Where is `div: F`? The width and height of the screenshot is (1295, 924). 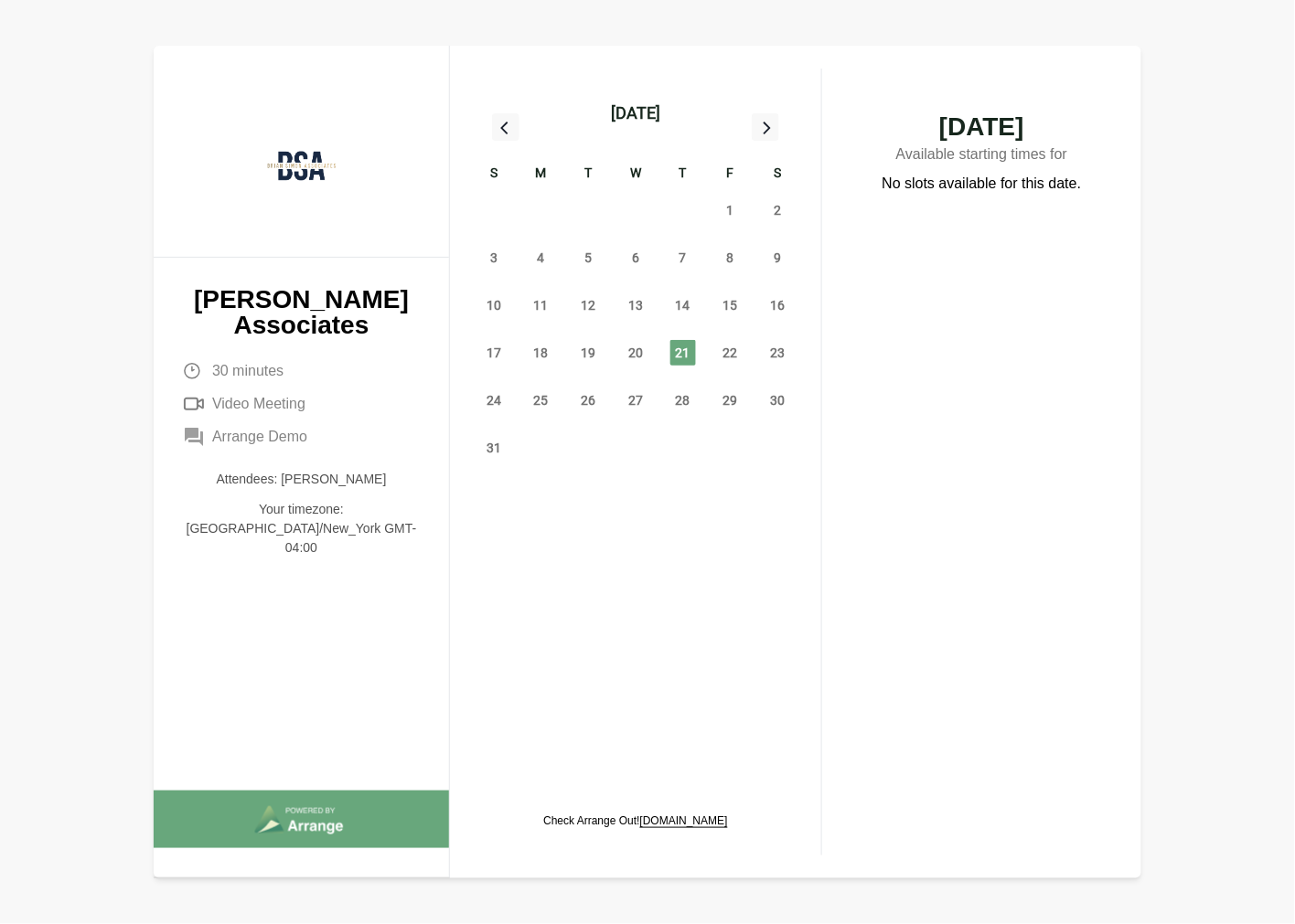
div: F is located at coordinates (730, 174).